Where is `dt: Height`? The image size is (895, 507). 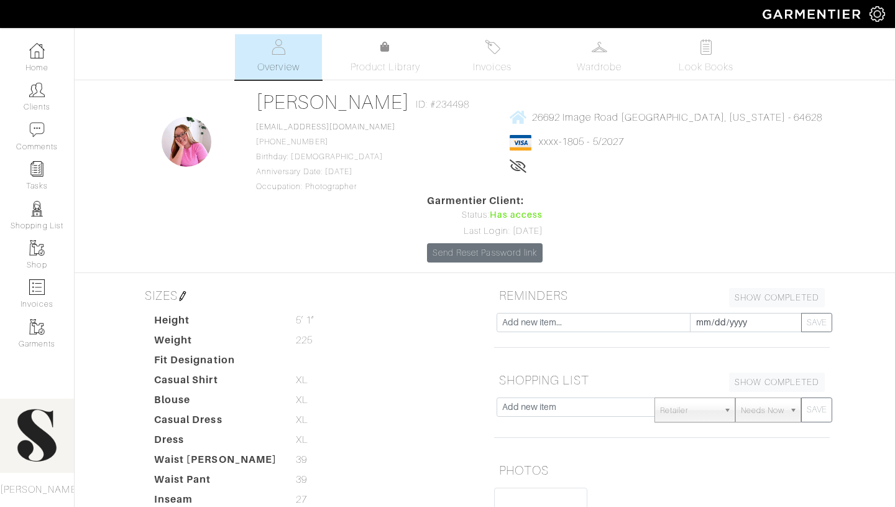 dt: Height is located at coordinates (216, 323).